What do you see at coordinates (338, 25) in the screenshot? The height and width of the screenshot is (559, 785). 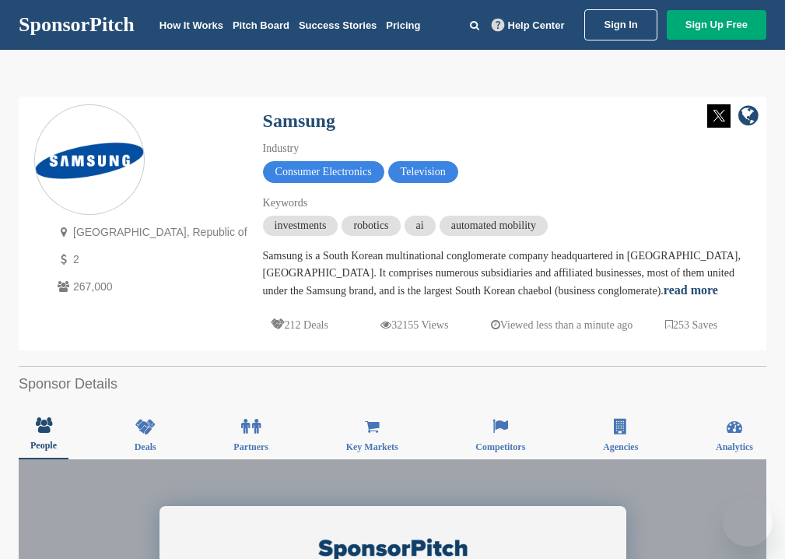 I see `a: Success Stories` at bounding box center [338, 25].